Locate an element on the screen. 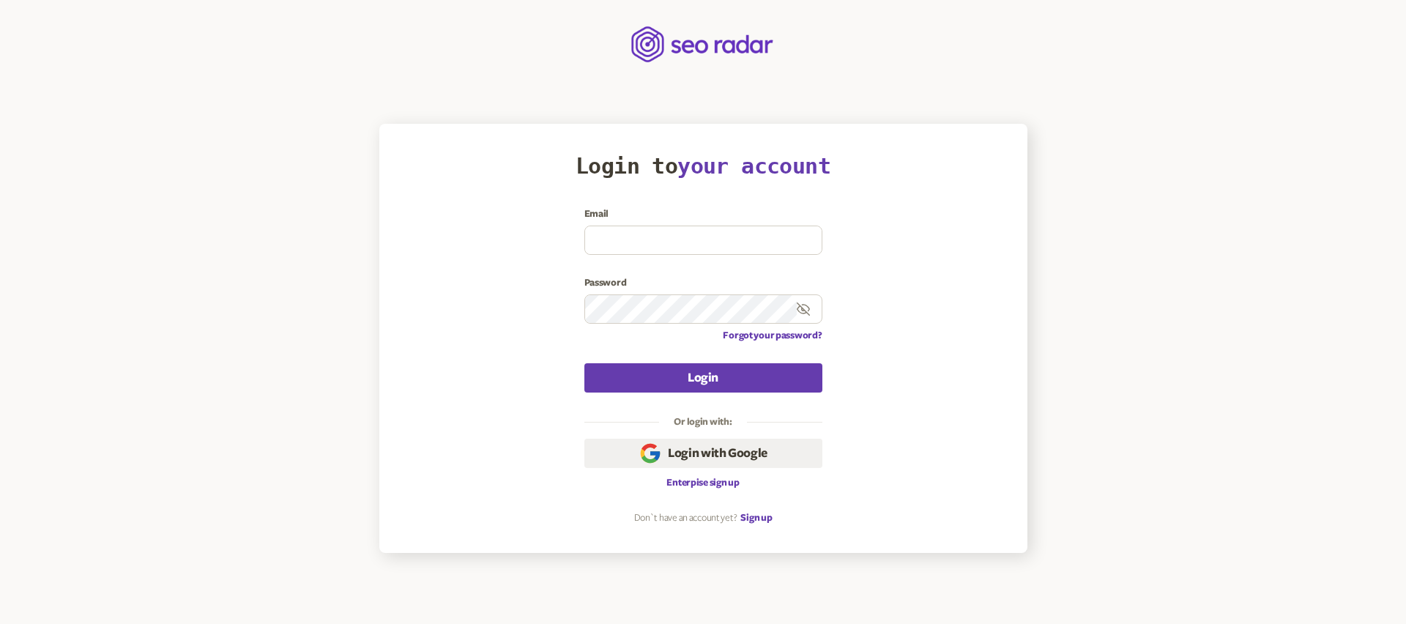 The height and width of the screenshot is (624, 1406). label: Password is located at coordinates (703, 283).